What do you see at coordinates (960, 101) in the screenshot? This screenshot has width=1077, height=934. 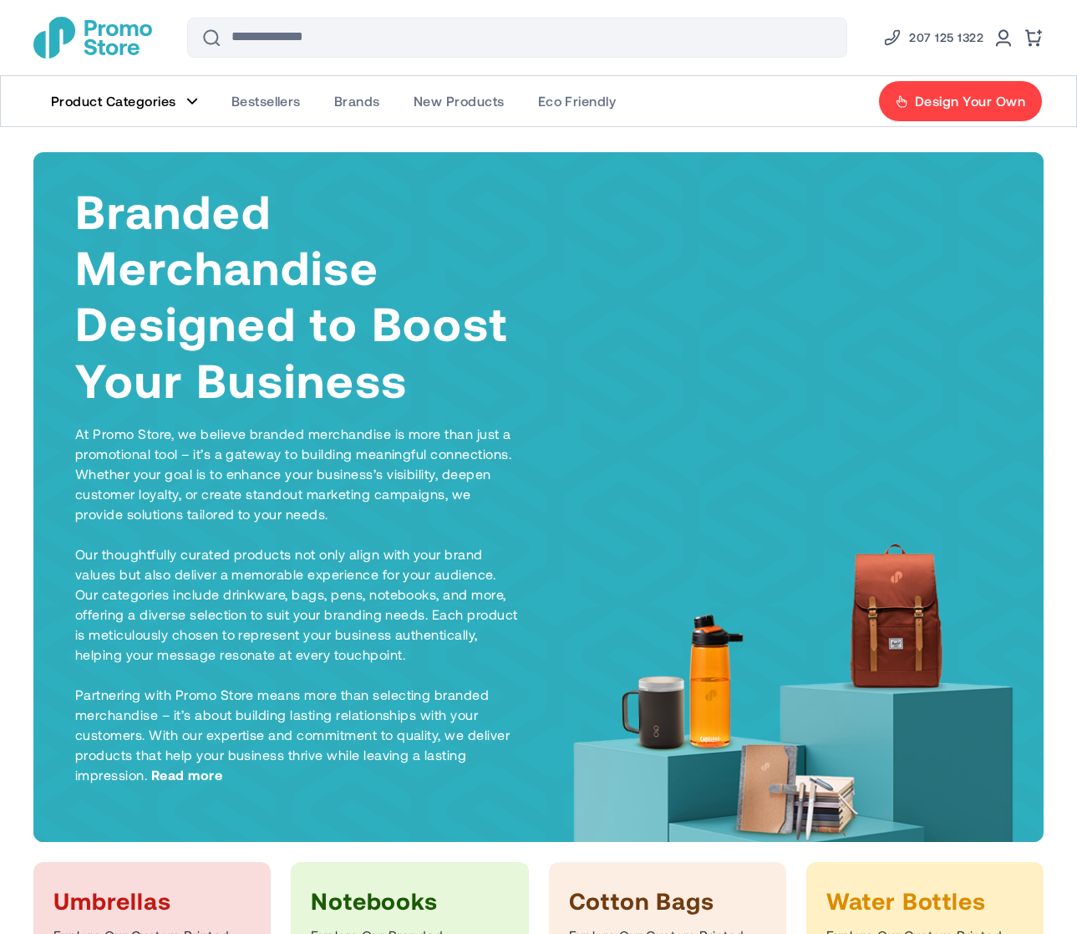 I see `a: Design Your Own` at bounding box center [960, 101].